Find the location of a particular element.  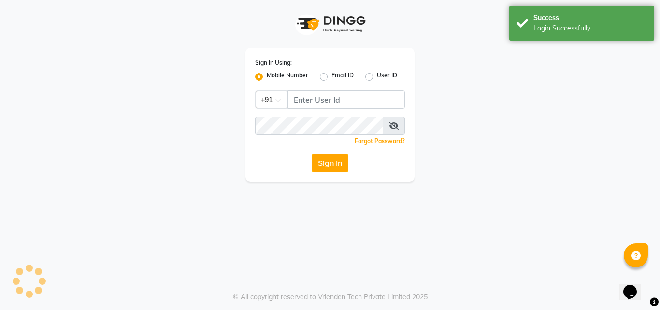

a: Forgot Password? is located at coordinates (380, 141).